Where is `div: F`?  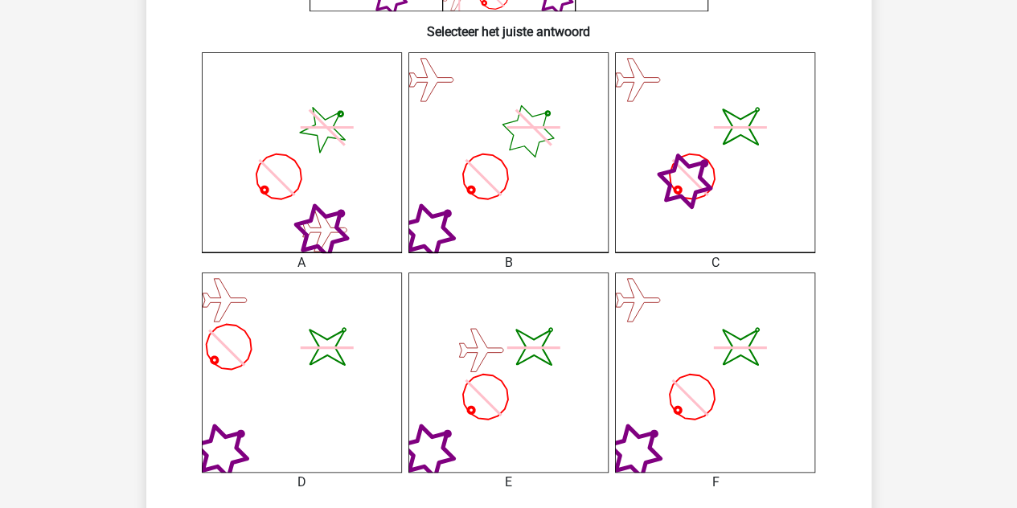
div: F is located at coordinates (715, 482).